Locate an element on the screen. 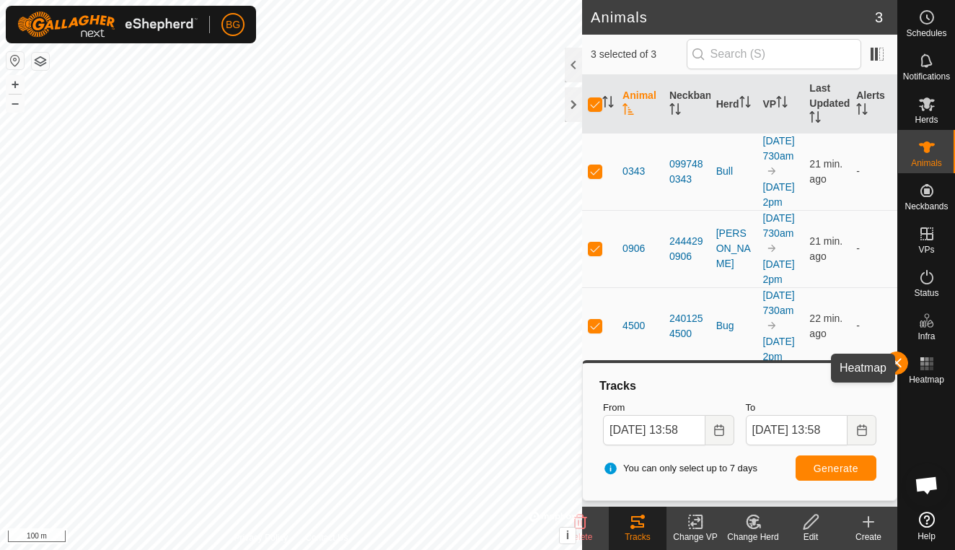 The image size is (955, 550). span: Heatmap is located at coordinates (926, 379).